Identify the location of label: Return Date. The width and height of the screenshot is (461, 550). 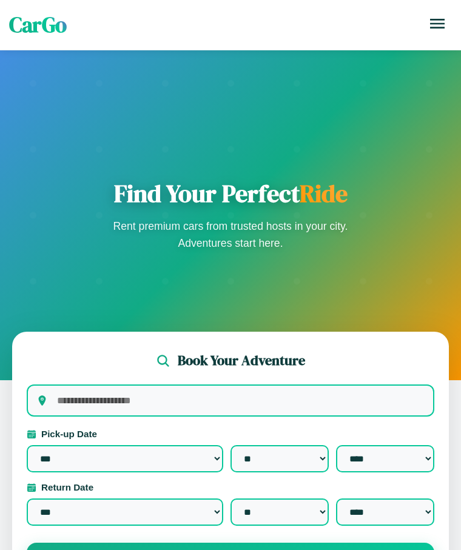
(230, 487).